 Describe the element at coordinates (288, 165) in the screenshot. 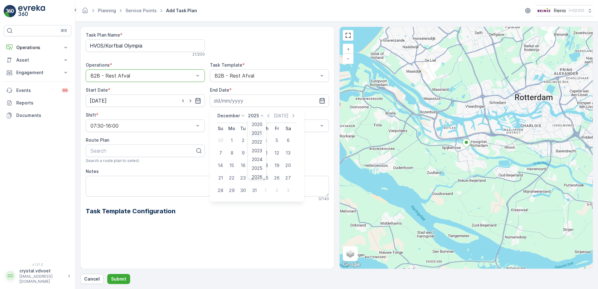

I see `div: 20` at that location.